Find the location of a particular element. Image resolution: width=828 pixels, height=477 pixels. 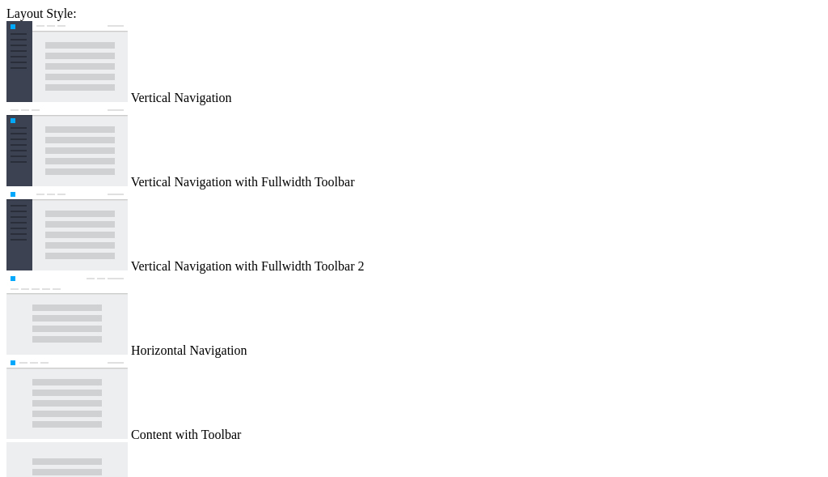

img: vertical-nav-with-full-toolbar-2.jpg is located at coordinates (67, 230).